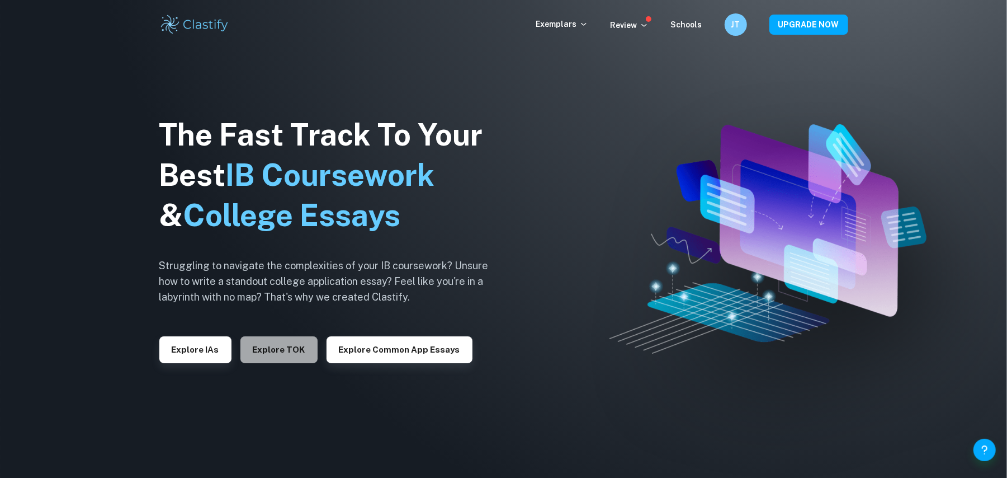  Describe the element at coordinates (333, 175) in the screenshot. I see `h1: The Fast Track To Your Best &` at that location.